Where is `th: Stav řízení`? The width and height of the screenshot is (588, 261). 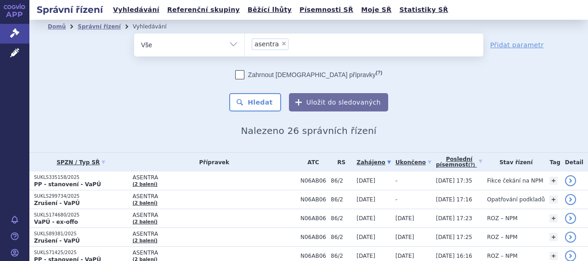
th: Stav řízení is located at coordinates (514, 162).